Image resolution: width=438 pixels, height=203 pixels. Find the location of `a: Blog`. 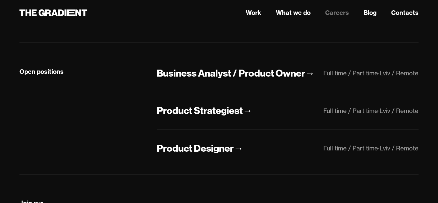

a: Blog is located at coordinates (370, 13).